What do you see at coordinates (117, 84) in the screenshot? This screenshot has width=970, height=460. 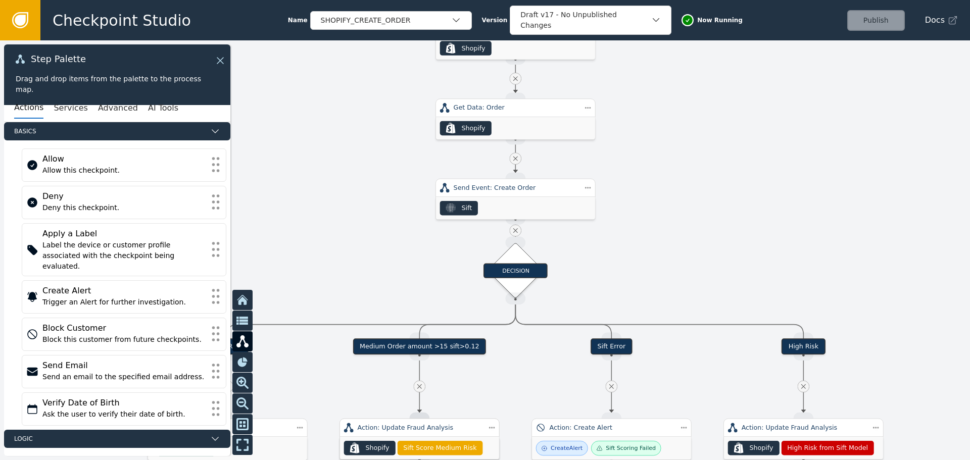 I see `div: Drag and drop items from the palette to the process map.` at bounding box center [117, 84].